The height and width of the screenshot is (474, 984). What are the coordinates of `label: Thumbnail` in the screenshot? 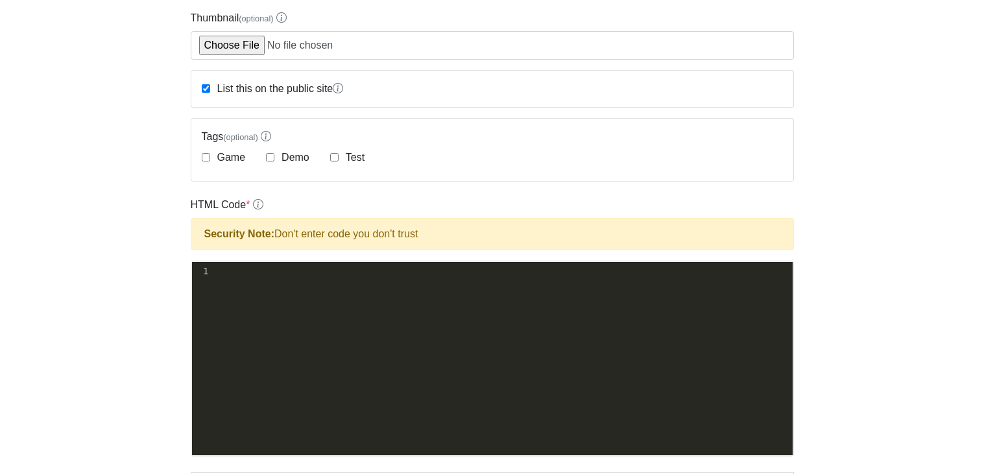 It's located at (239, 18).